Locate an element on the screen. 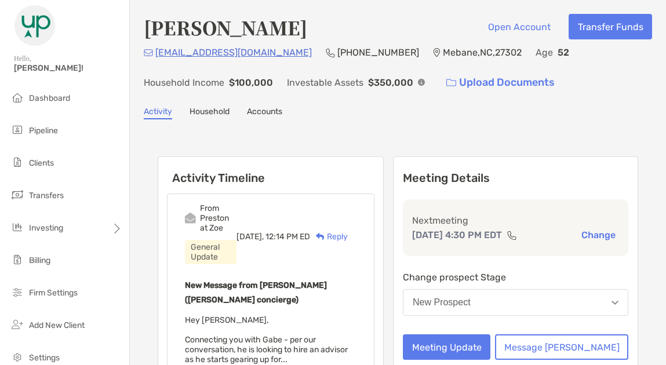 This screenshot has height=365, width=666. img: Event icon is located at coordinates (190, 218).